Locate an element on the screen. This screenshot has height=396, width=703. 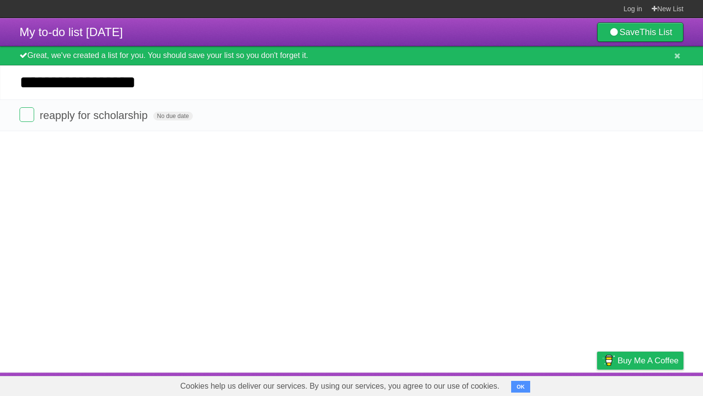
span: reapply for scholarship is located at coordinates (95, 115).